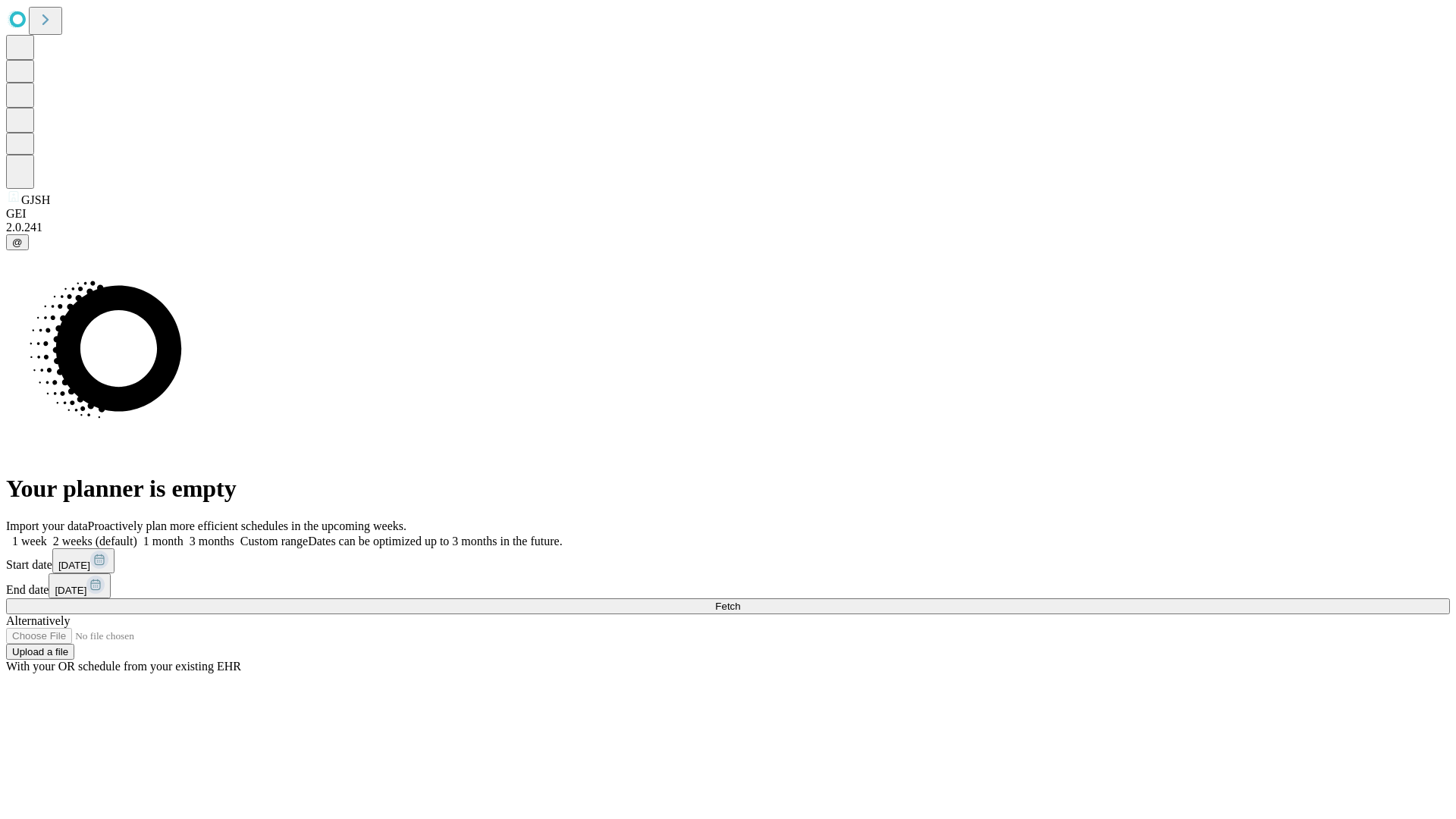  Describe the element at coordinates (728, 585) in the screenshot. I see `div: End date` at that location.